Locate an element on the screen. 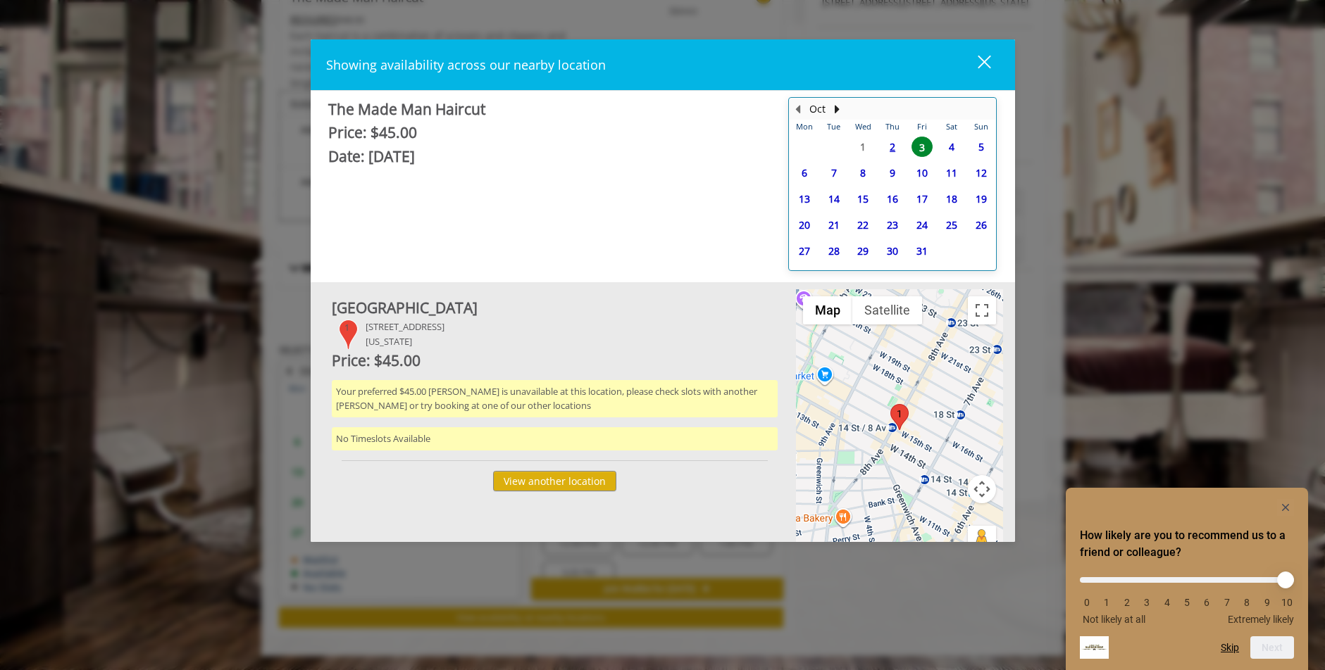 Image resolution: width=1325 pixels, height=670 pixels. h2: How likely are you to recommend us to a friend or colleague? Select an option from 0 to 10, with ... is located at coordinates (1187, 544).